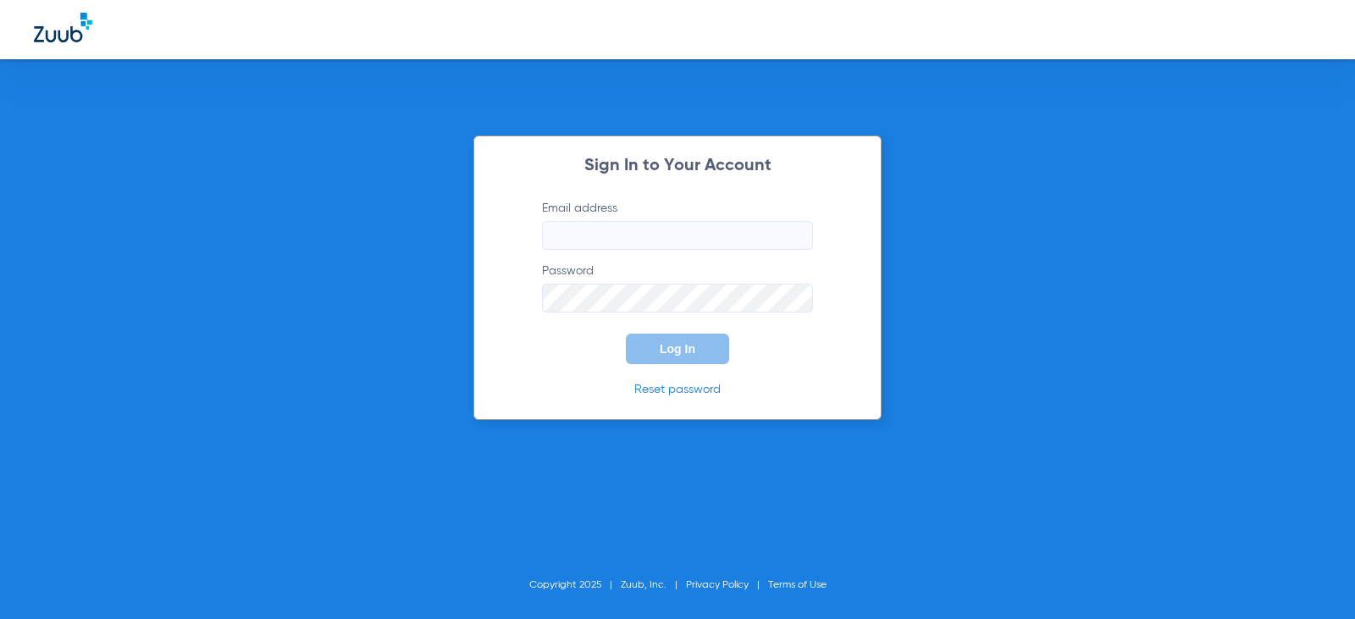 The width and height of the screenshot is (1355, 619). I want to click on span: Log In, so click(677, 349).